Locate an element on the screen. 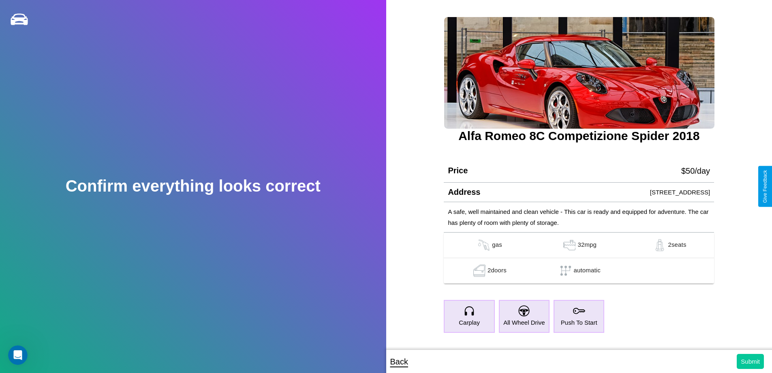 The width and height of the screenshot is (772, 373). p: All Wheel Drive is located at coordinates (524, 322).